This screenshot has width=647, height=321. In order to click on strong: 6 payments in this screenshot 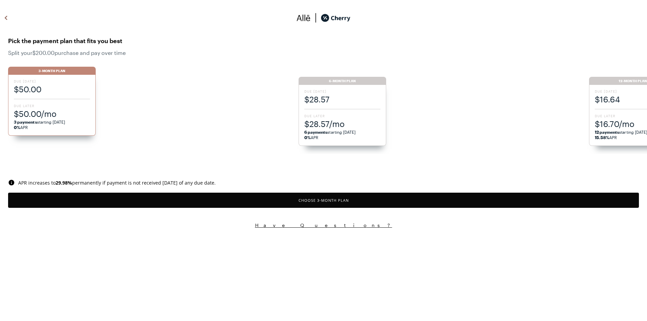, I will do `click(316, 132)`.